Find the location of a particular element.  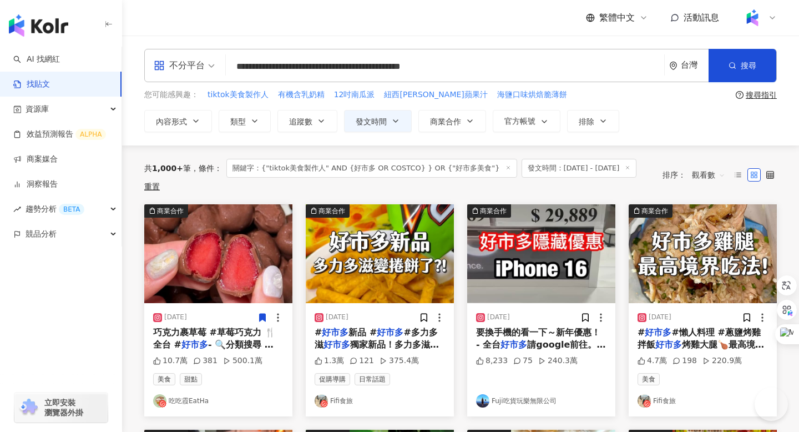

button: 12吋南瓜派 is located at coordinates (355, 95).